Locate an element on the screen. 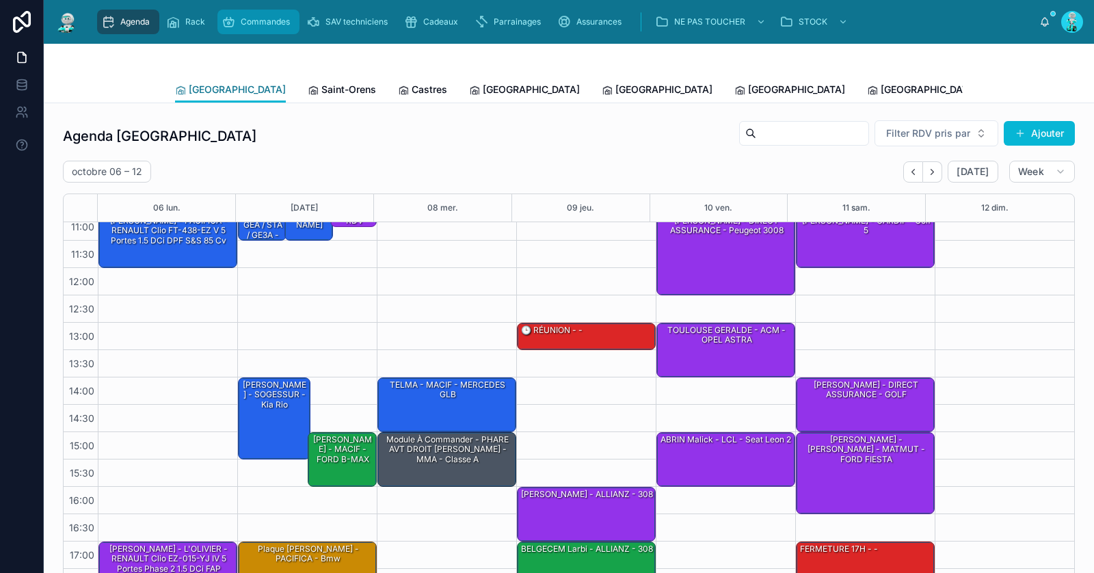 The height and width of the screenshot is (573, 1094). a: Commandes is located at coordinates (258, 22).